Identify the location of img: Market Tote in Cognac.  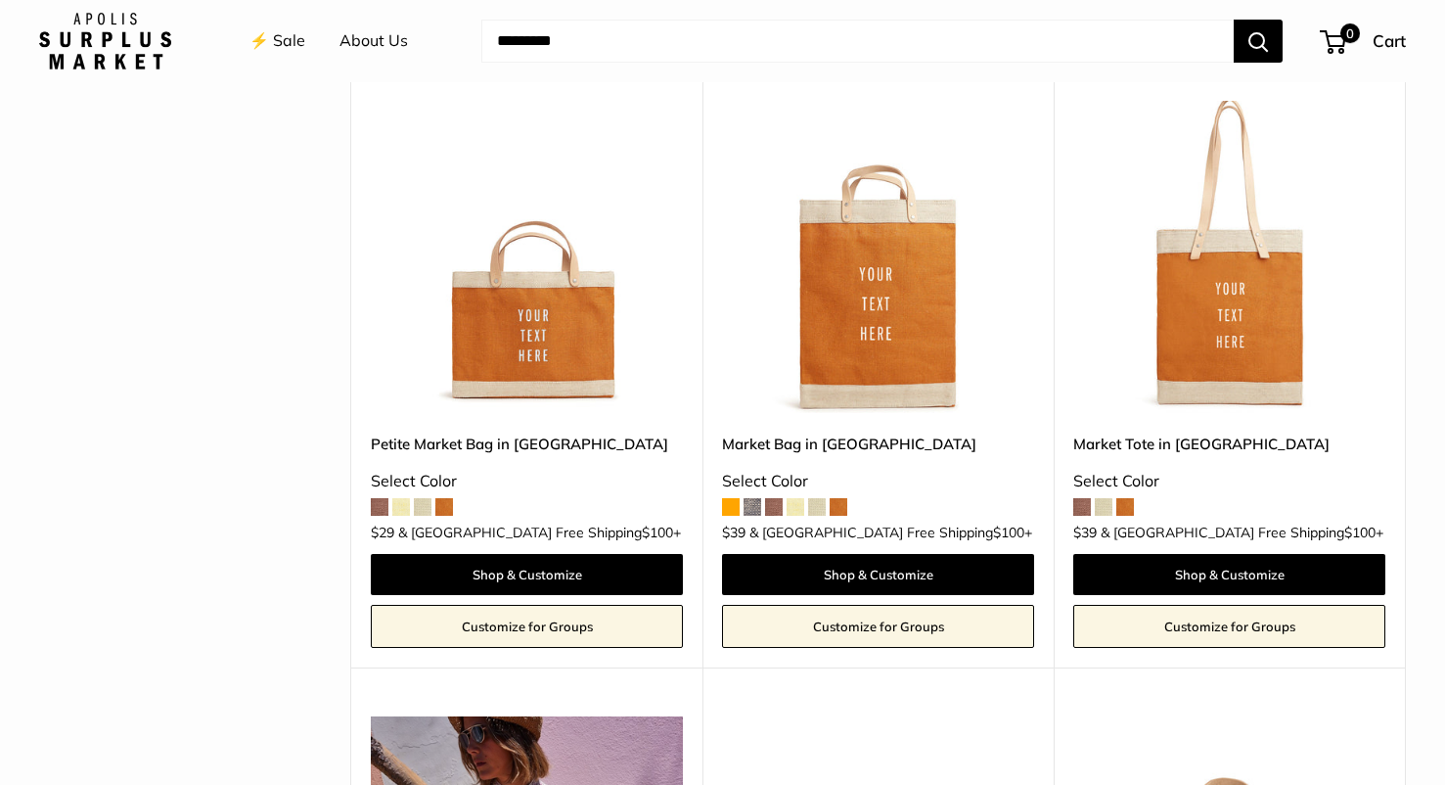
(1229, 256).